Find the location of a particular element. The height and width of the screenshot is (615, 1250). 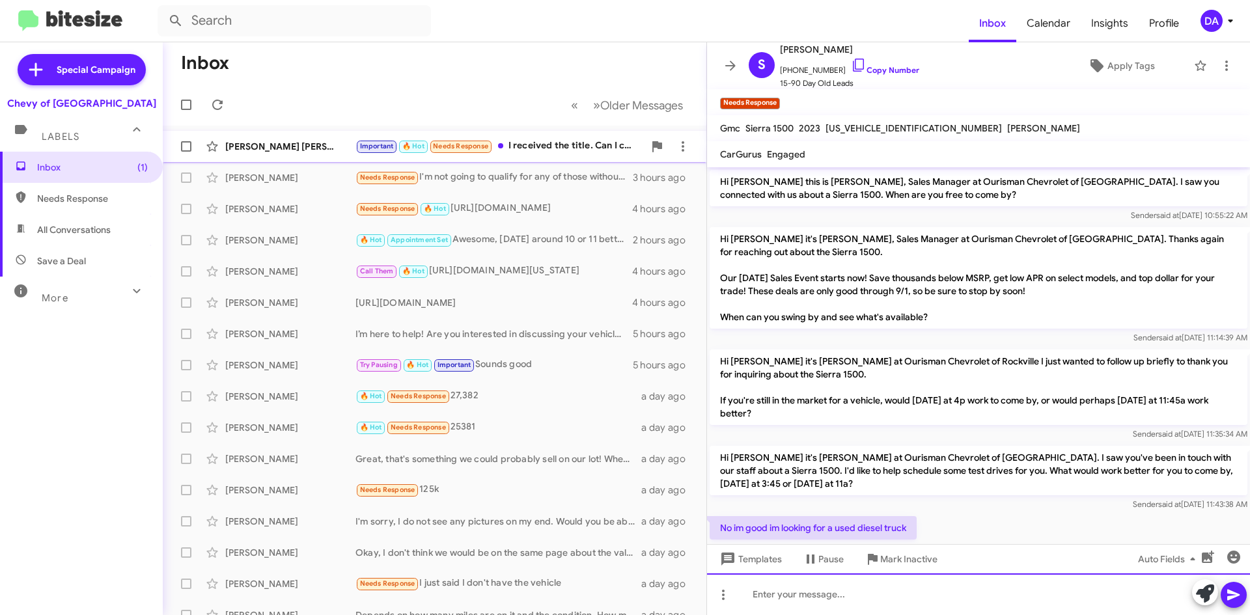

span: Profile is located at coordinates (1164, 23).